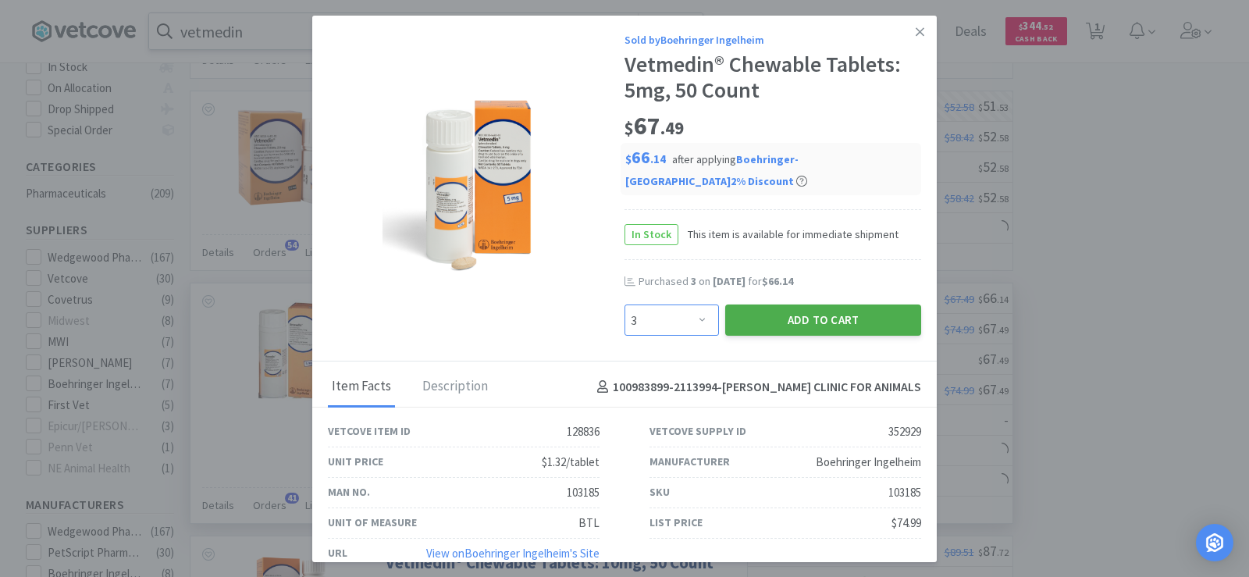 The height and width of the screenshot is (577, 1249). Describe the element at coordinates (583, 432) in the screenshot. I see `div: 128836` at that location.